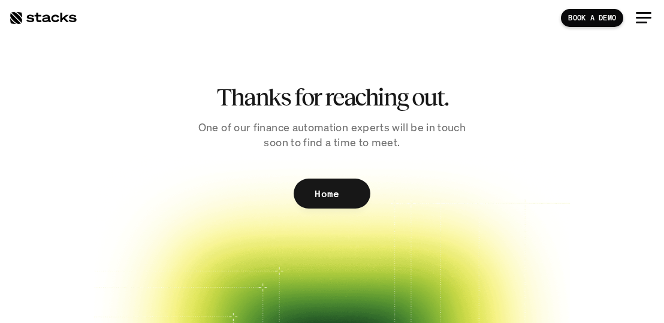  What do you see at coordinates (331, 194) in the screenshot?
I see `a: Home` at bounding box center [331, 194].